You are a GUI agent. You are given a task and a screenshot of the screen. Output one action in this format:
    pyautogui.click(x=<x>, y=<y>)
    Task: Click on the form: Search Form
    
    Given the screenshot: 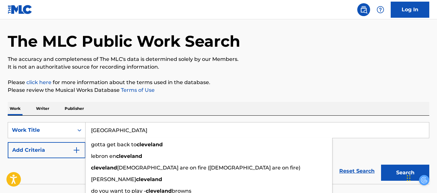 What is the action you would take?
    pyautogui.click(x=218, y=153)
    